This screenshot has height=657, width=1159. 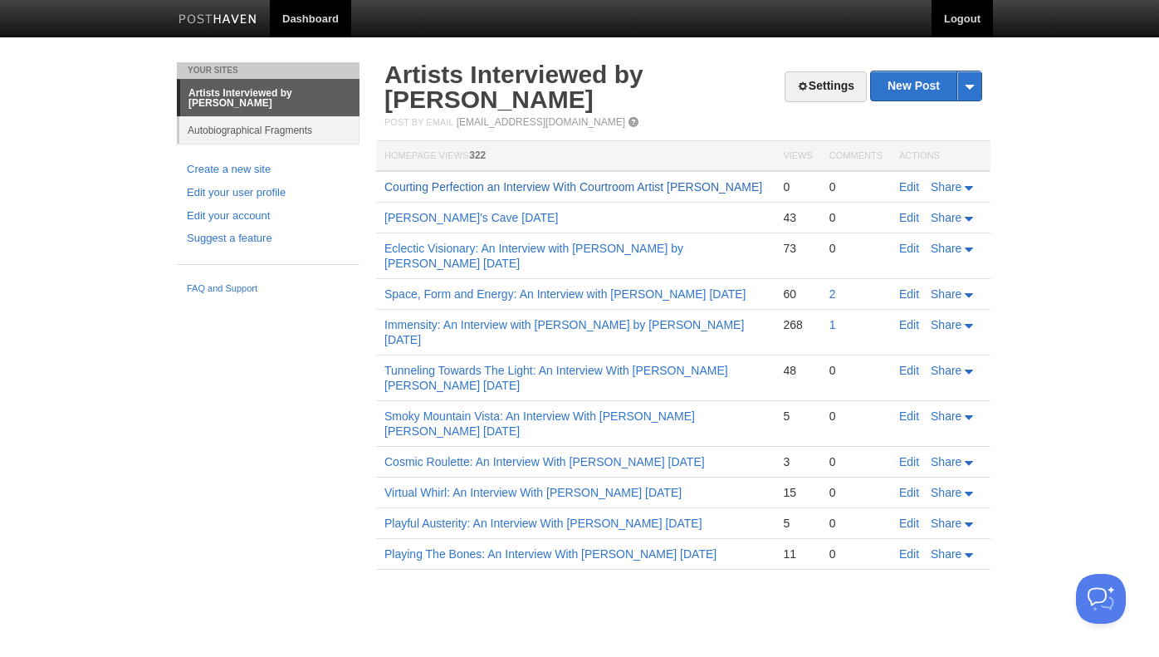 I want to click on a: Autobiographical Fragments, so click(x=269, y=130).